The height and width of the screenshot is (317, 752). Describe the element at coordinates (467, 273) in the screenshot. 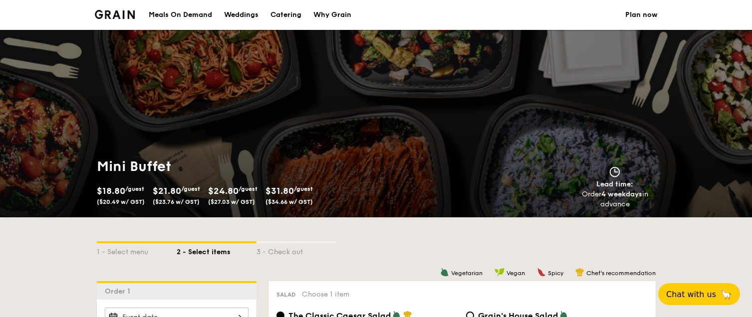

I see `span: Vegetarian` at that location.